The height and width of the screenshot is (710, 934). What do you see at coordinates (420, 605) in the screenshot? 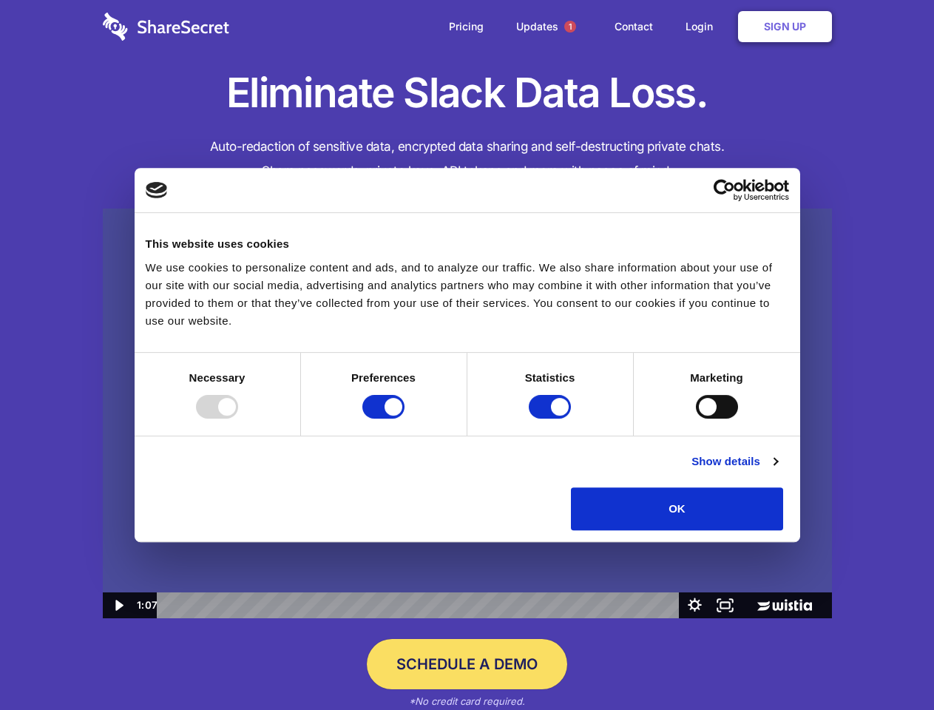
I see `div: Playbar` at bounding box center [420, 605].